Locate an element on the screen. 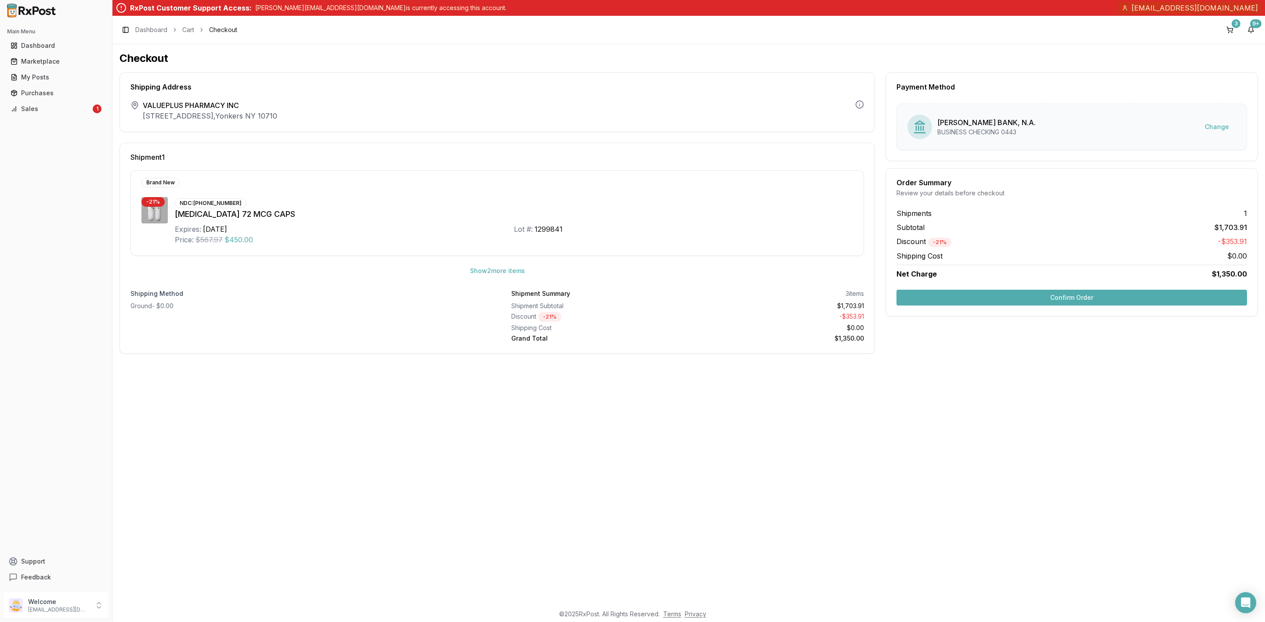  div: Review your details before checkout is located at coordinates (1072, 193).